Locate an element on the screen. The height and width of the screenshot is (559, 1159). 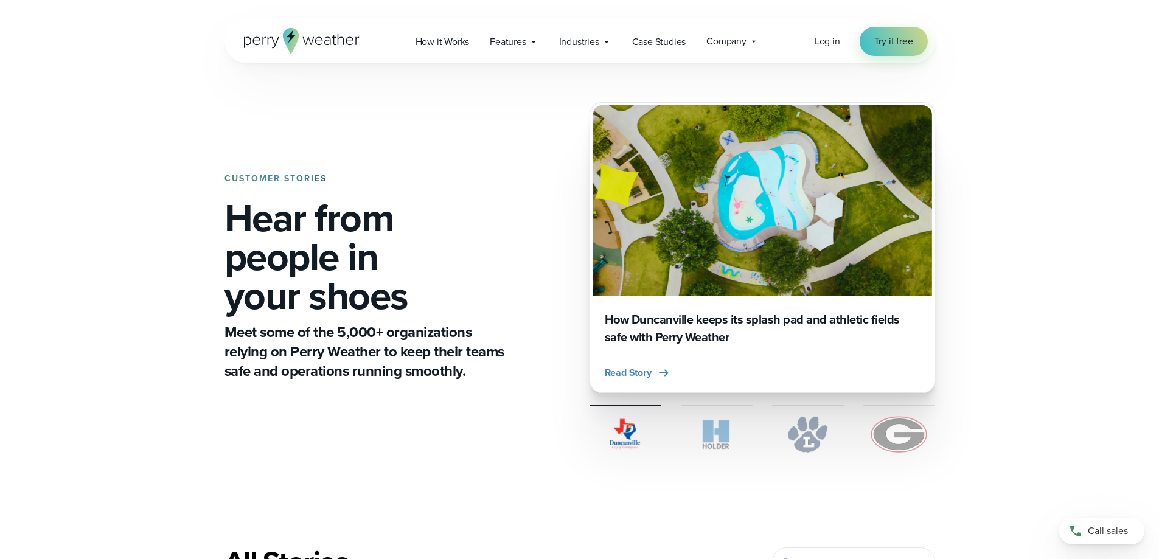
span: How it Works is located at coordinates (442, 42).